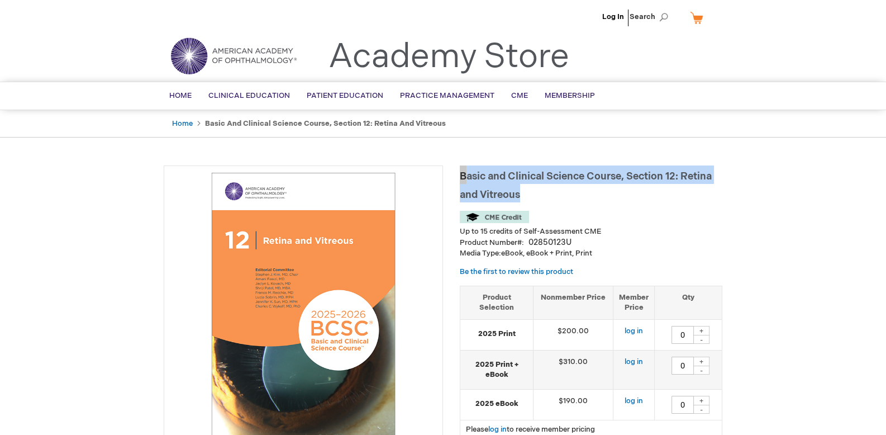 The height and width of the screenshot is (435, 886). What do you see at coordinates (497, 333) in the screenshot?
I see `strong: 2025 Print` at bounding box center [497, 333].